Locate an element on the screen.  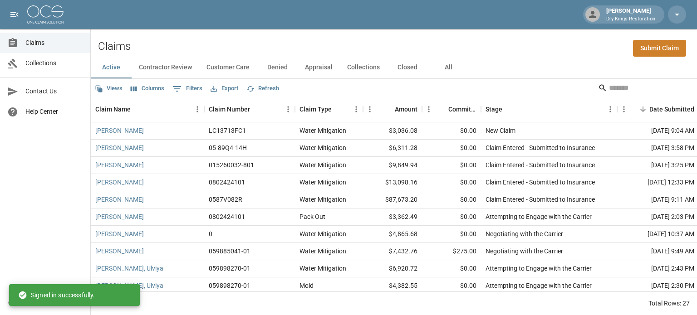
button: open drawer is located at coordinates (15, 15).